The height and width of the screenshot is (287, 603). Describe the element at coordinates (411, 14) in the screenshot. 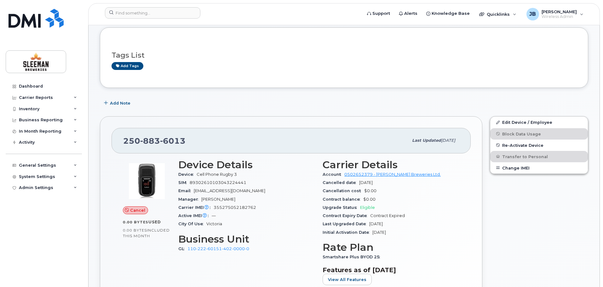

I see `span: Alerts` at that location.